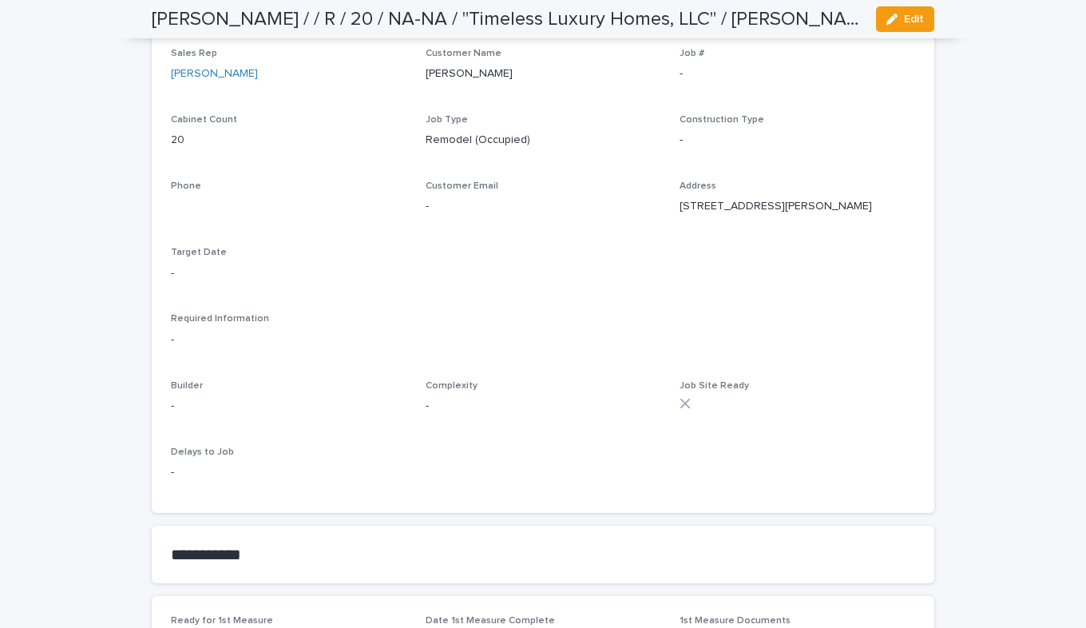  What do you see at coordinates (202, 452) in the screenshot?
I see `span: Delays to Job` at bounding box center [202, 452].